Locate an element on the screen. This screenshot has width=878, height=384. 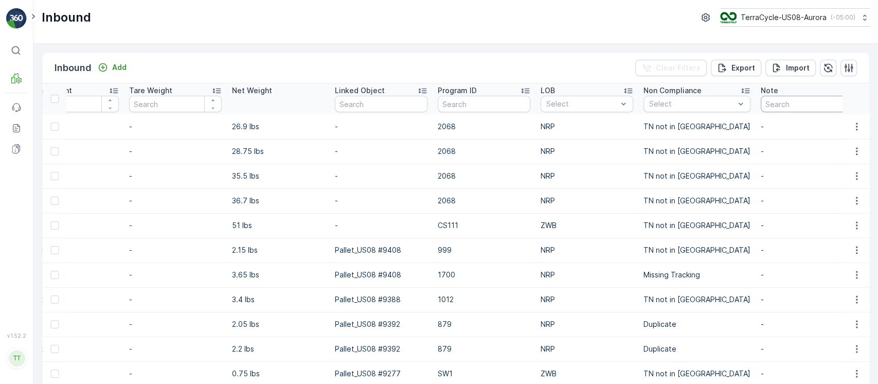
p: ( -05:00 ) is located at coordinates (843, 17).